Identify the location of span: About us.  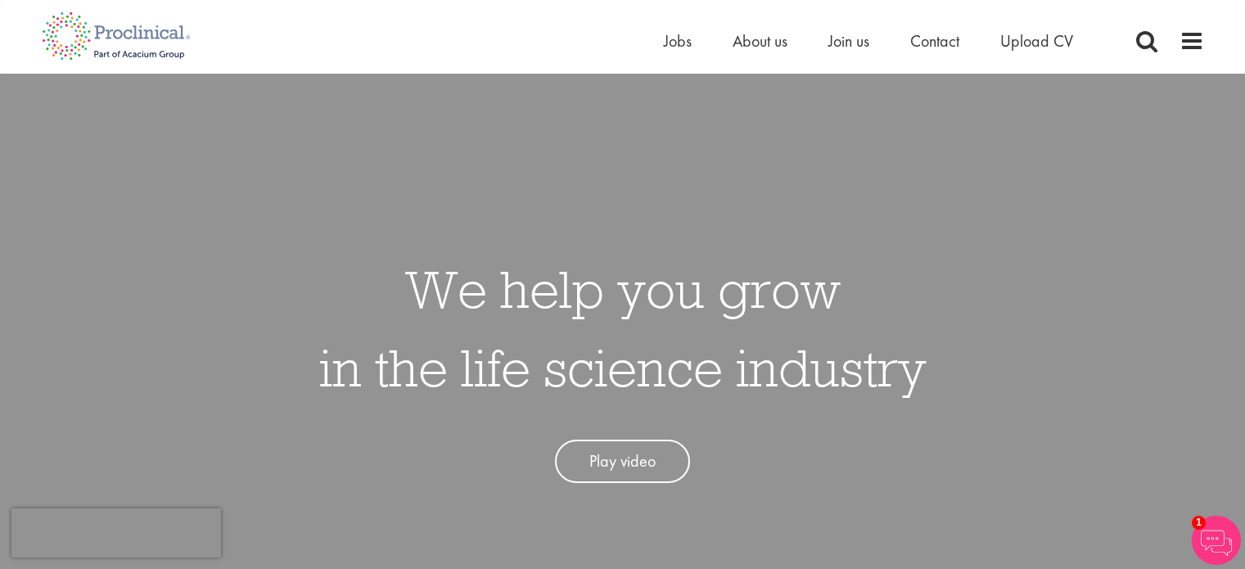
(760, 41).